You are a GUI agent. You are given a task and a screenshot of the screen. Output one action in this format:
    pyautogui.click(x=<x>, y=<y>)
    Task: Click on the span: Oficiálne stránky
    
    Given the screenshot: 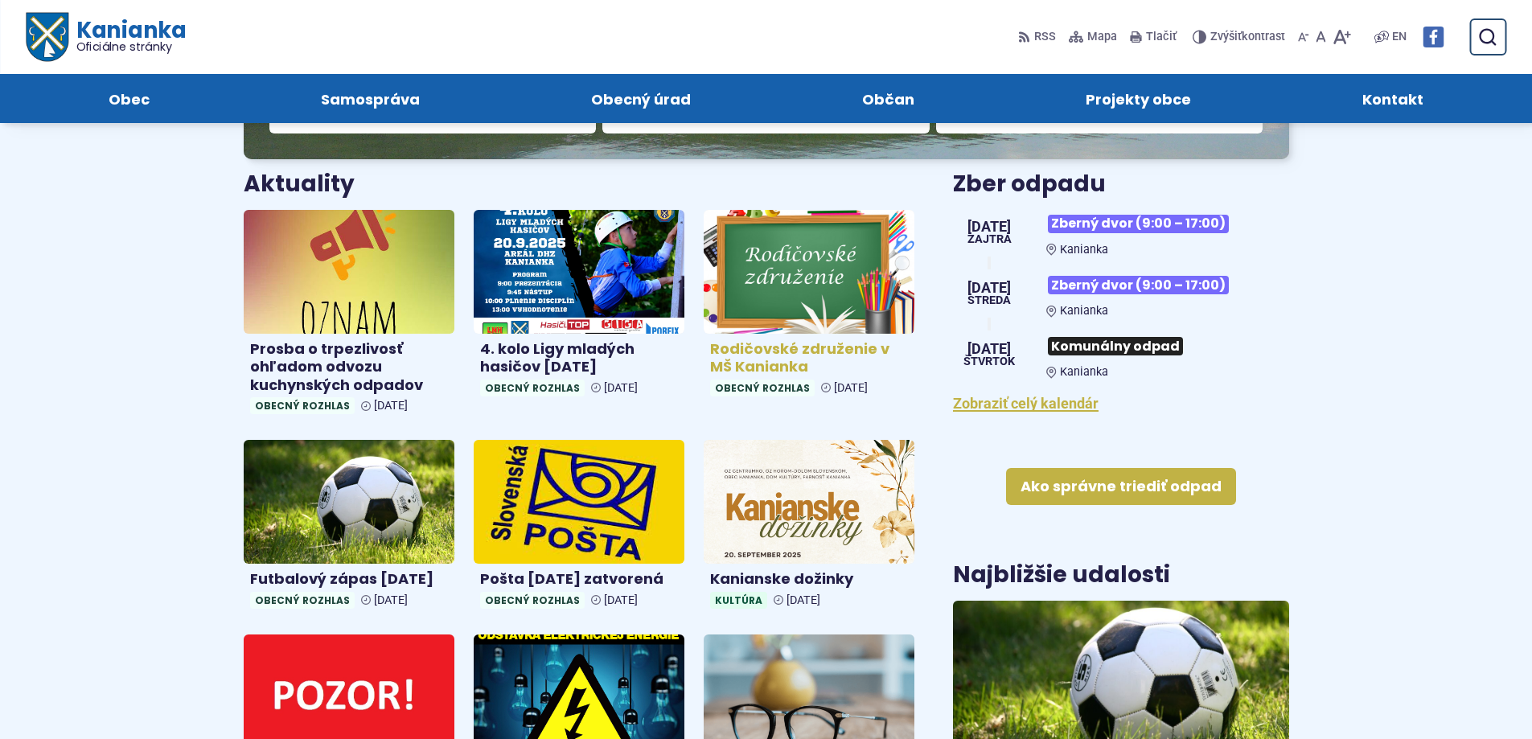 What is the action you would take?
    pyautogui.click(x=130, y=47)
    